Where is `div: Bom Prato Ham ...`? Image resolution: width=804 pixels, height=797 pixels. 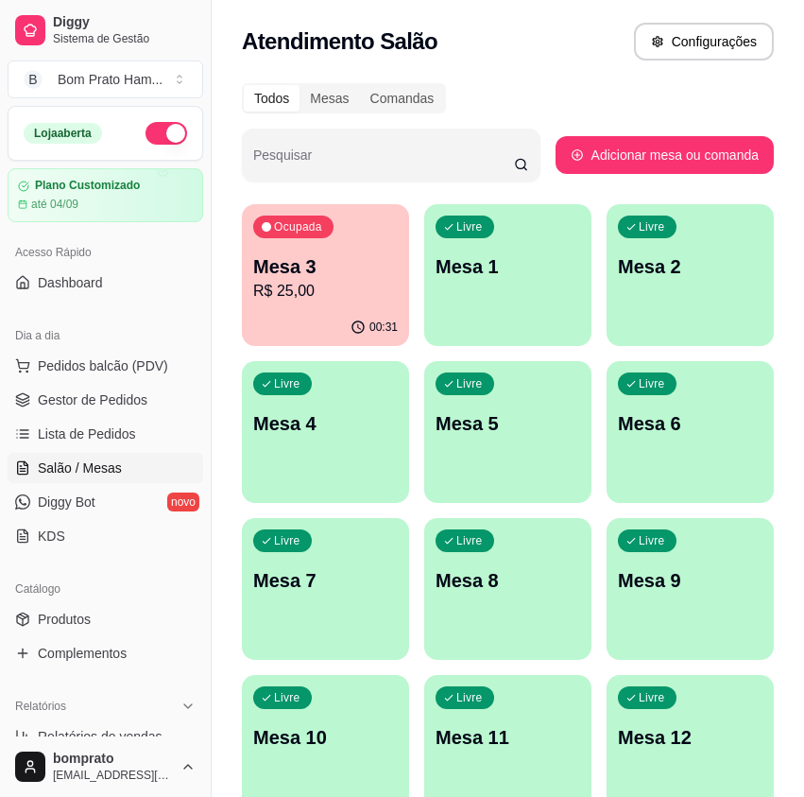
div: Bom Prato Ham ... is located at coordinates (110, 79).